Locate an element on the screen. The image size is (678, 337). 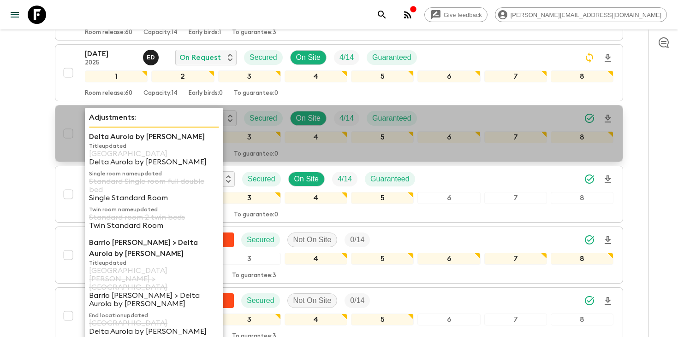
button: menu is located at coordinates (15, 15).